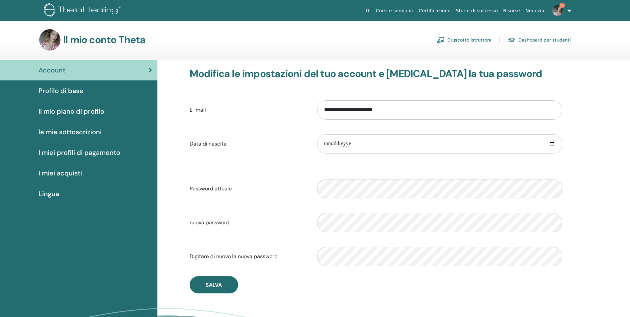 This screenshot has height=317, width=630. I want to click on label: nuova password, so click(248, 222).